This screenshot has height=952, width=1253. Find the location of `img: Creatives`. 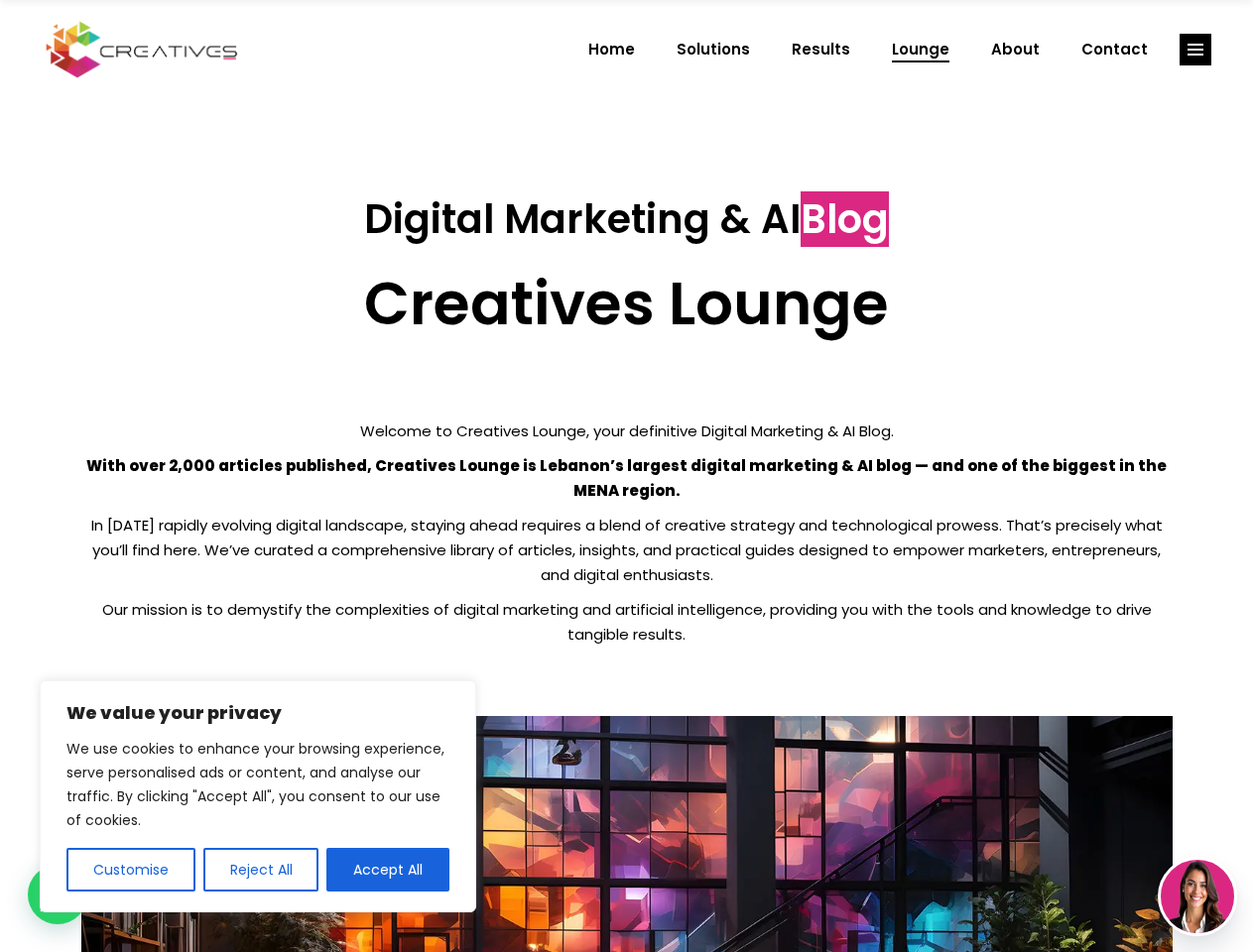

img: Creatives is located at coordinates (142, 50).